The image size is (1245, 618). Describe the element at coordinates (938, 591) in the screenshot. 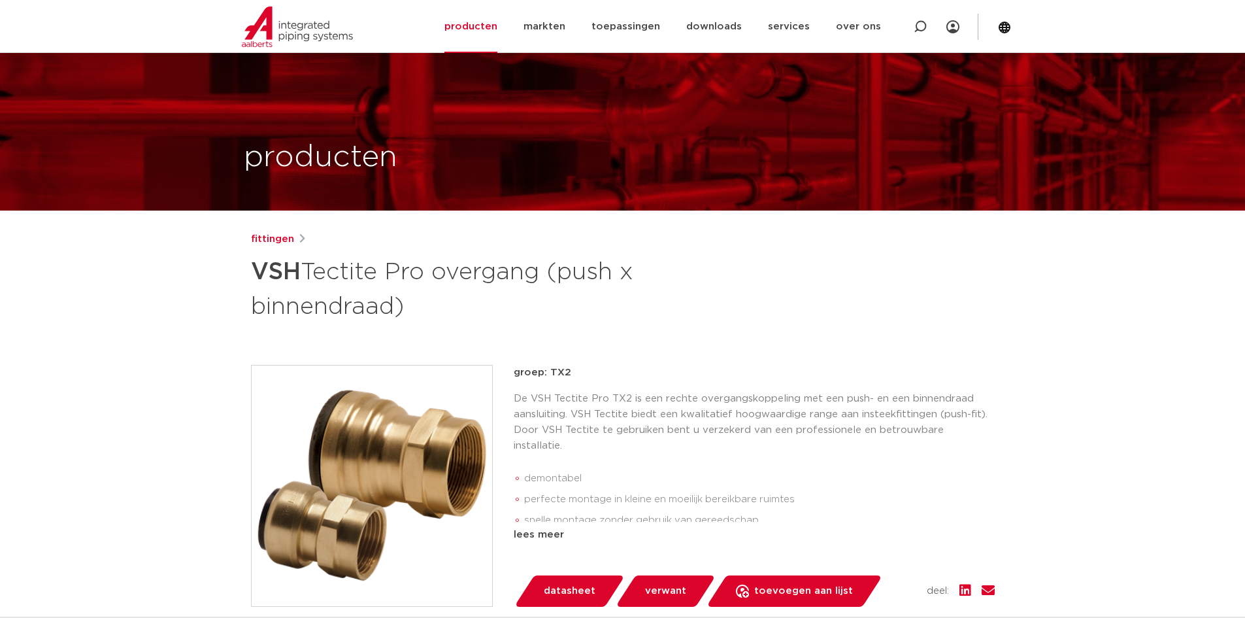

I see `span: deel:` at that location.